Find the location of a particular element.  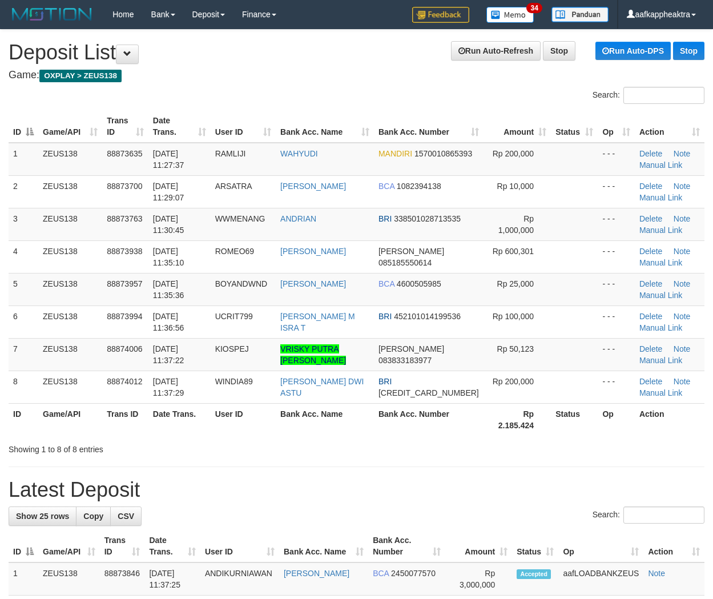

span: Show 25 rows is located at coordinates (42, 516).